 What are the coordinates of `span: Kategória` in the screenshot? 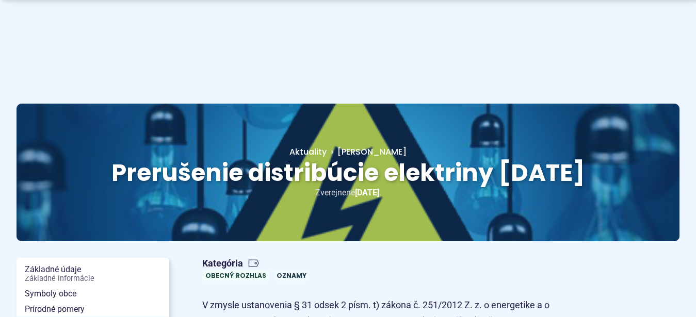 It's located at (258, 264).